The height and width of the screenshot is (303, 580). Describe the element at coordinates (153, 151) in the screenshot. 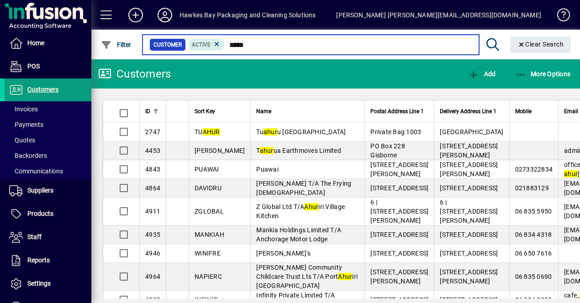

I see `span: 4453` at that location.